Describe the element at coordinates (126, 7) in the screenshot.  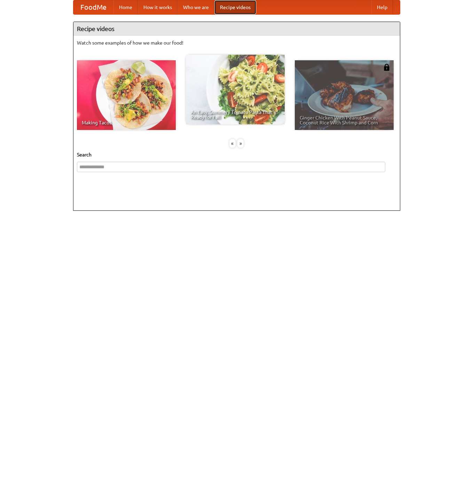
I see `a: Home` at that location.